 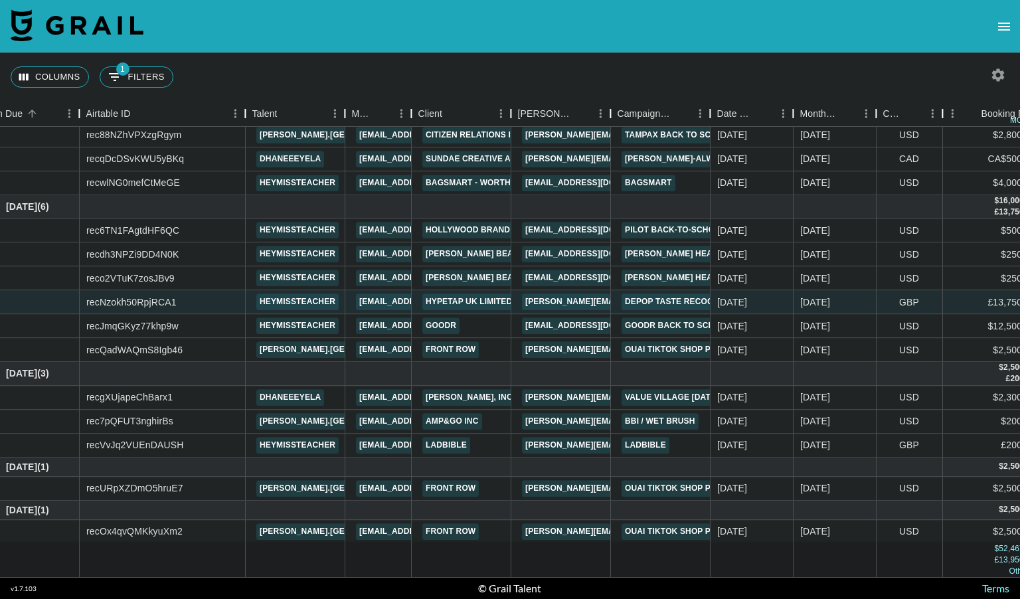 What do you see at coordinates (133, 183) in the screenshot?
I see `div: recwlNG0mefCtMeGE` at bounding box center [133, 183].